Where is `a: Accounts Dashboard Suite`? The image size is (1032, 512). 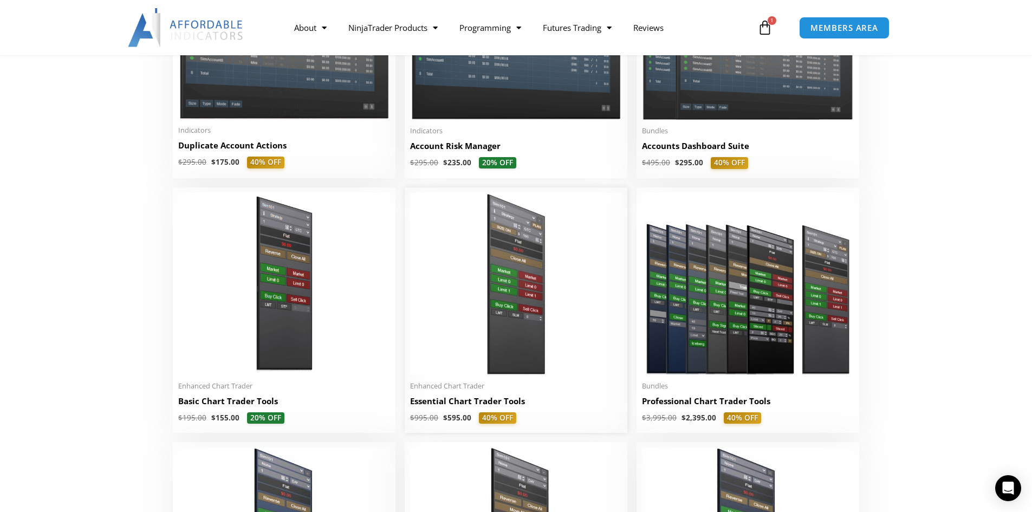
a: Accounts Dashboard Suite is located at coordinates (747, 148).